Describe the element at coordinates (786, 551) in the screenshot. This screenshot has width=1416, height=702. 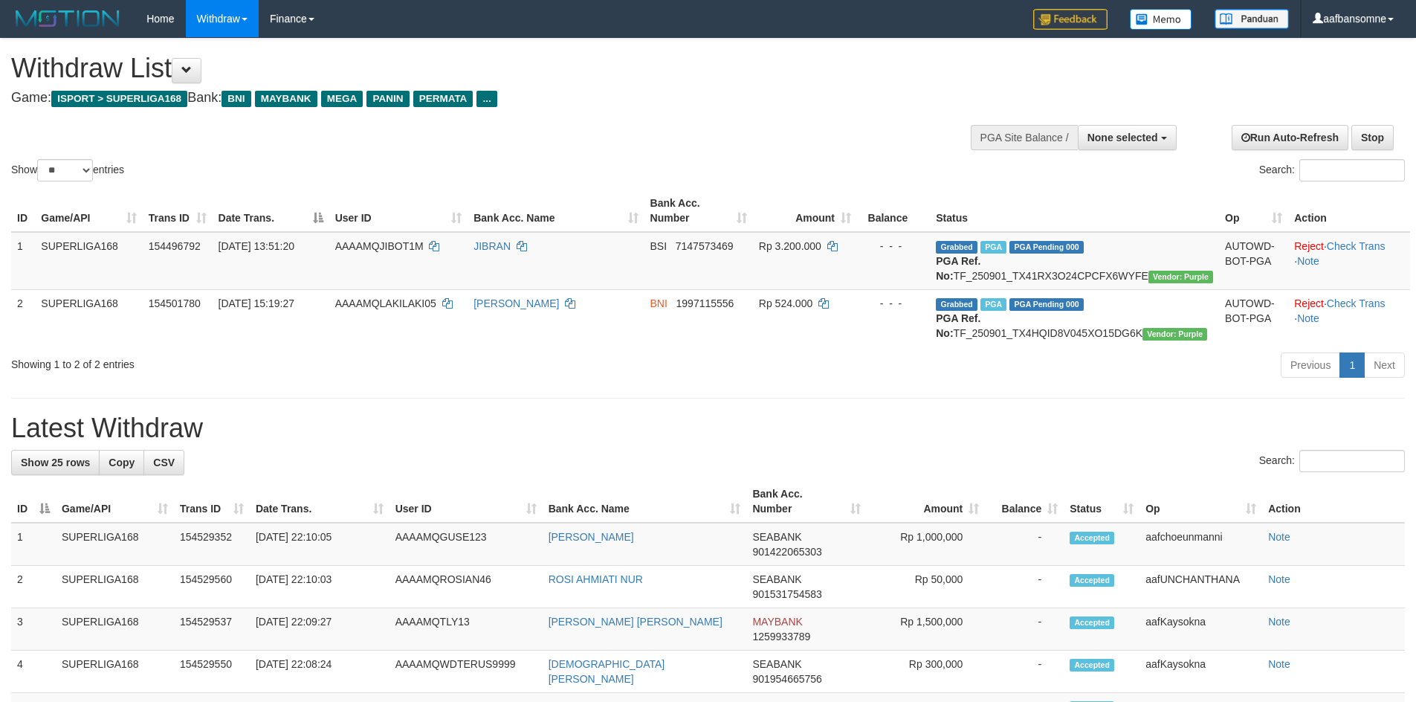
I see `span: Copy 901422065303 to clipboard` at that location.